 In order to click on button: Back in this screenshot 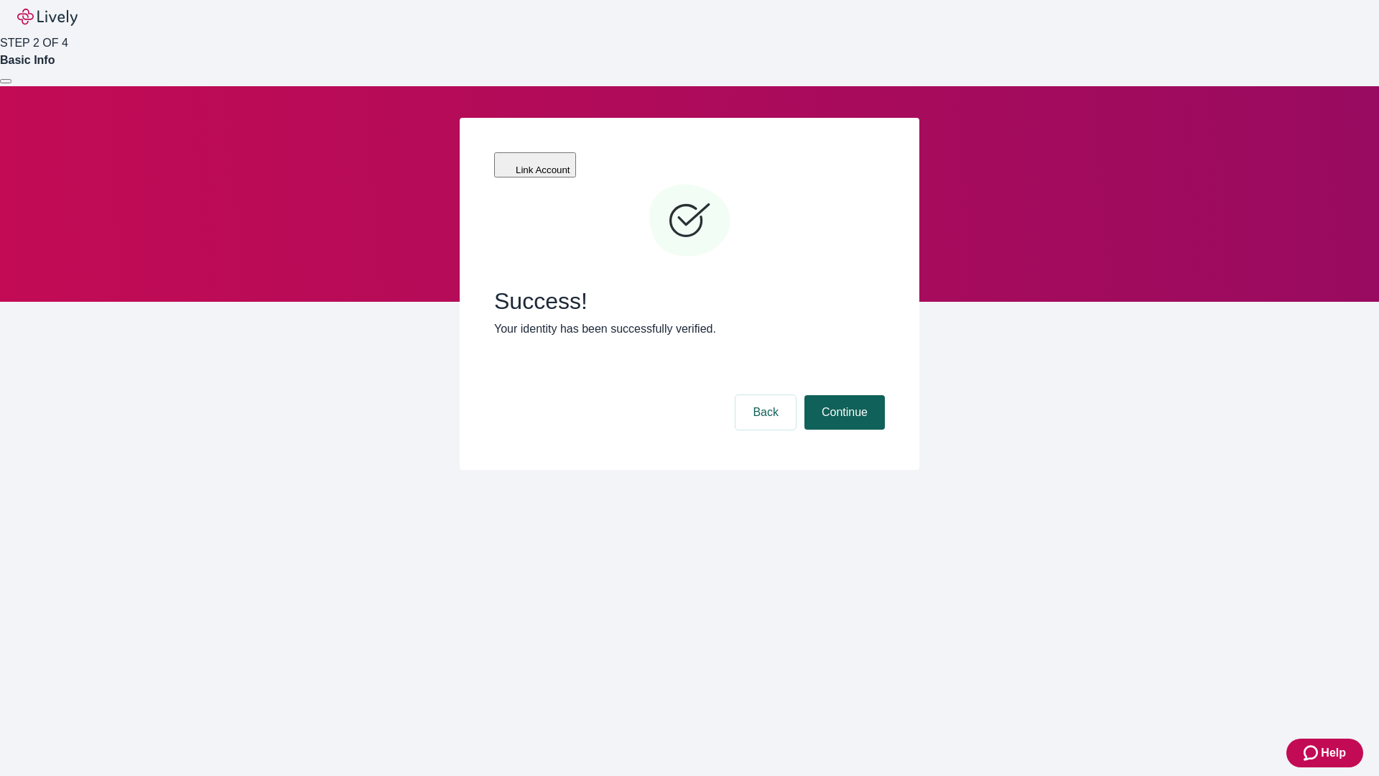, I will do `click(766, 412)`.